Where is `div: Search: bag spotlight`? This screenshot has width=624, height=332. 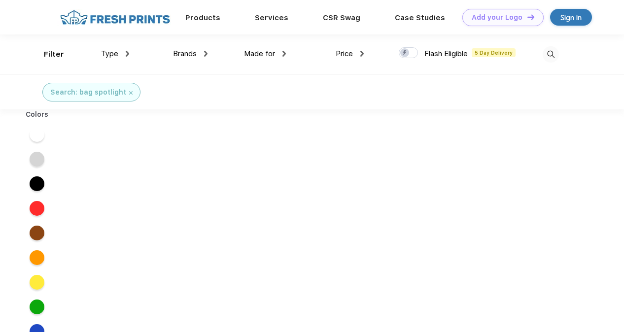 div: Search: bag spotlight is located at coordinates (88, 92).